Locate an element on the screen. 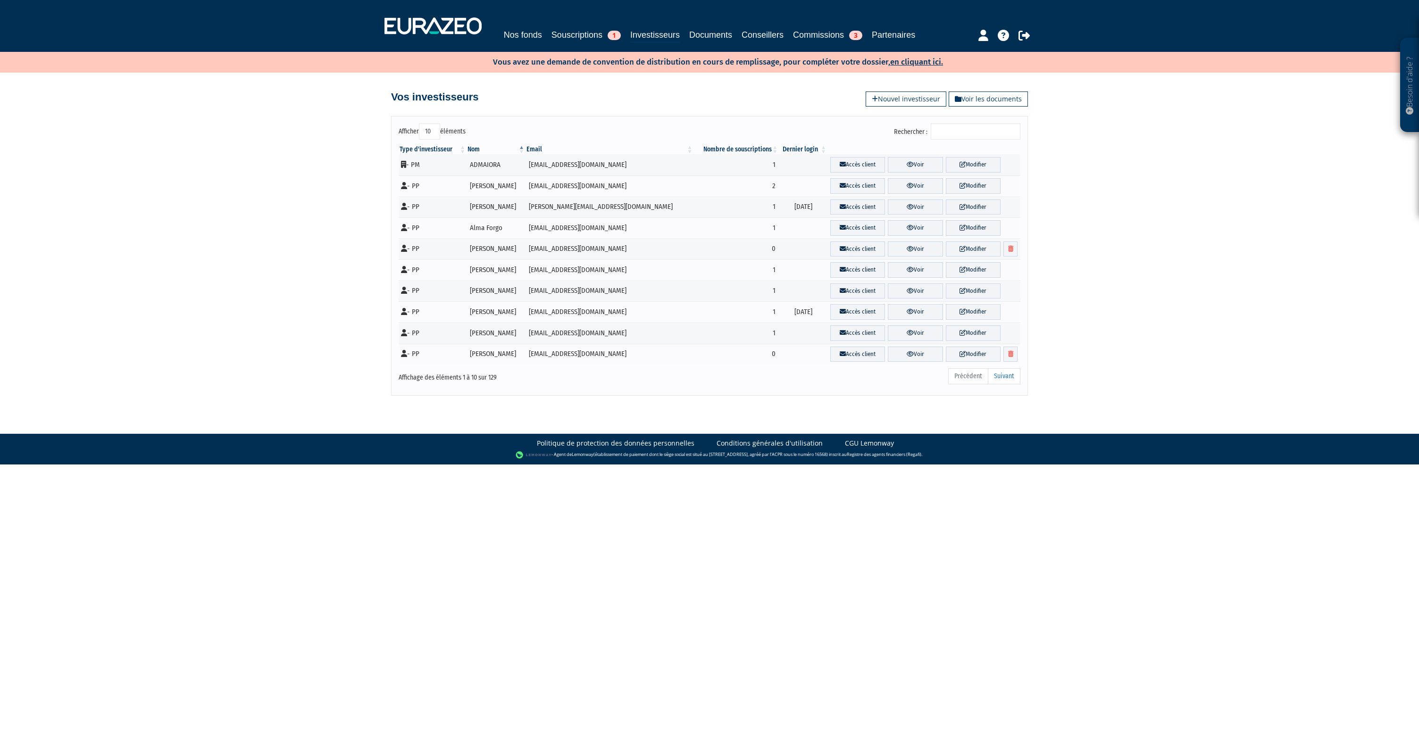 The width and height of the screenshot is (1419, 729). span: 1 is located at coordinates (614, 35).